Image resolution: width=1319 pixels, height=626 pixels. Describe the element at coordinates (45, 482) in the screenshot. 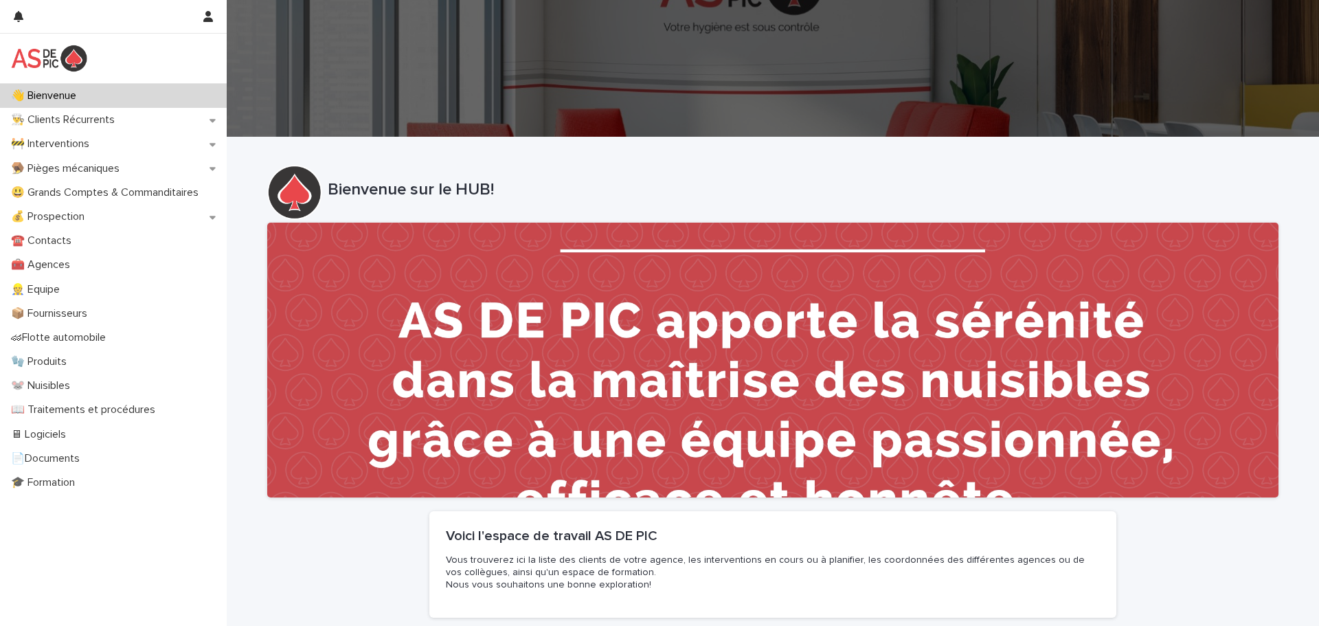

I see `p: 🎓 Formation` at that location.